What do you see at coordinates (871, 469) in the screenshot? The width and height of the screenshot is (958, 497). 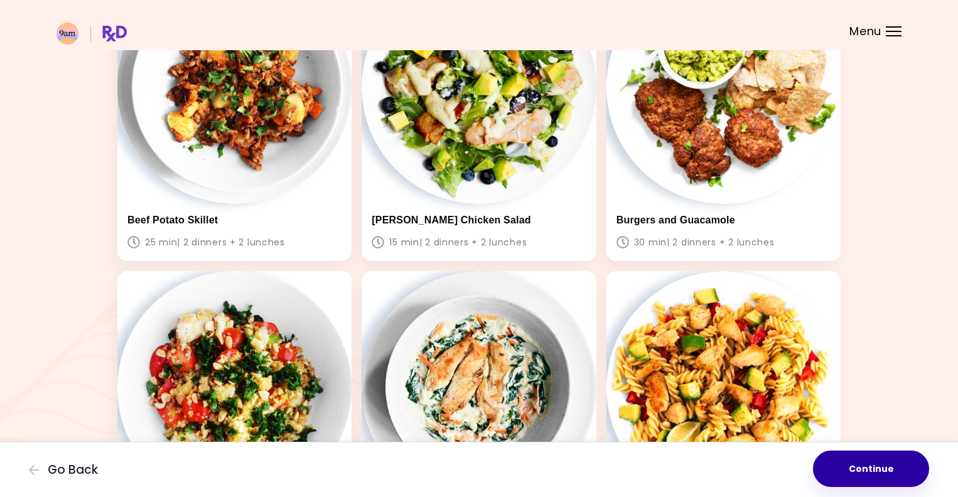 I see `button: Continue` at bounding box center [871, 469].